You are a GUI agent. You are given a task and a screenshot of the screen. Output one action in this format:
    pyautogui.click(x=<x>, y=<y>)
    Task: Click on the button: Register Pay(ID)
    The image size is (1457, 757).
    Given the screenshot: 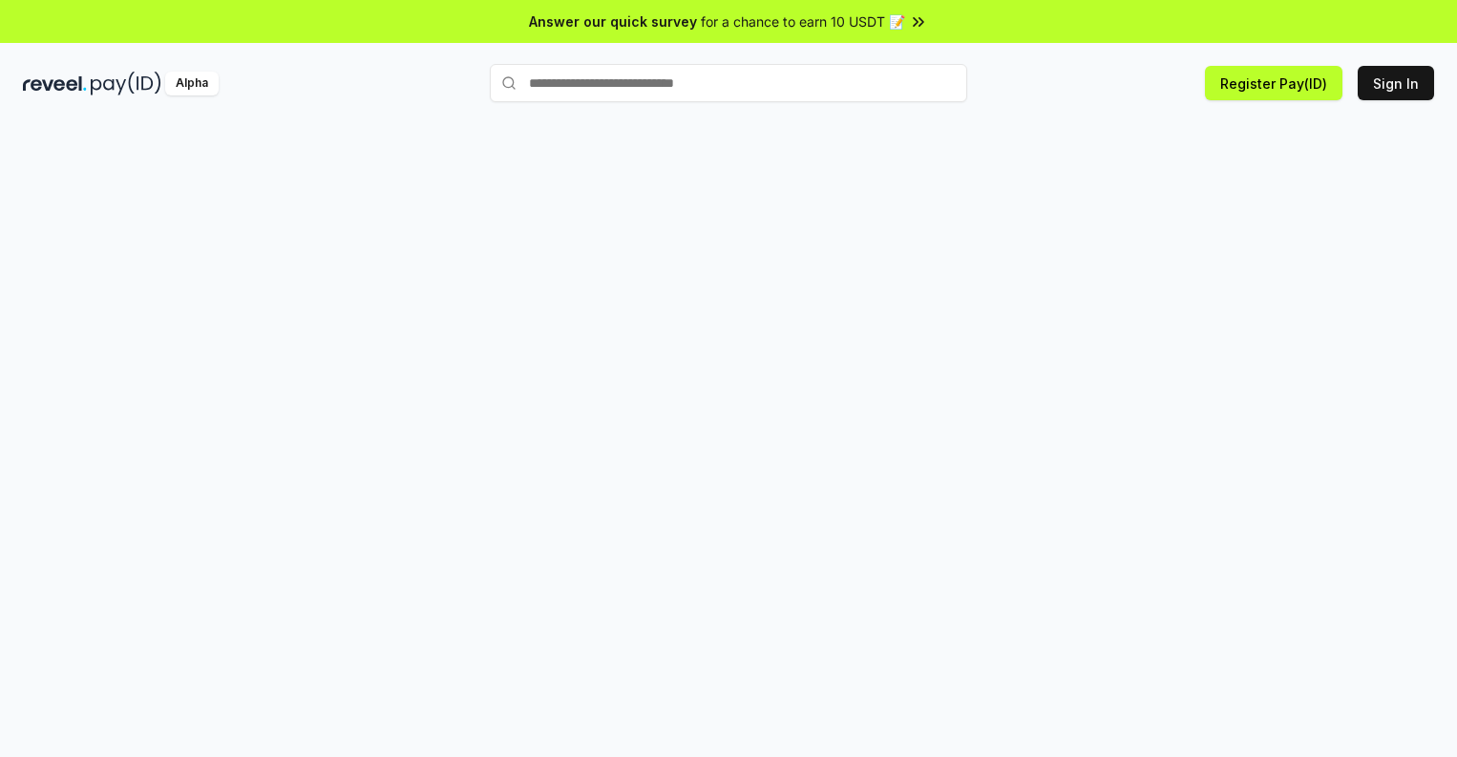 What is the action you would take?
    pyautogui.click(x=1274, y=83)
    